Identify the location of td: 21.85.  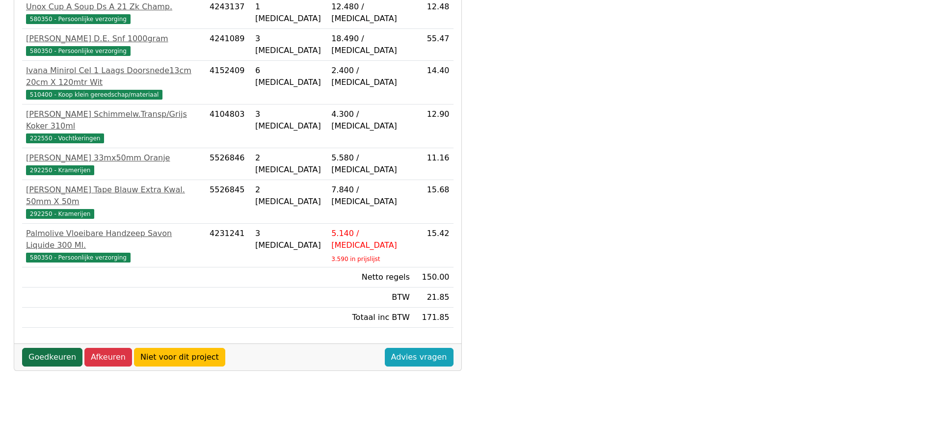
(433, 297).